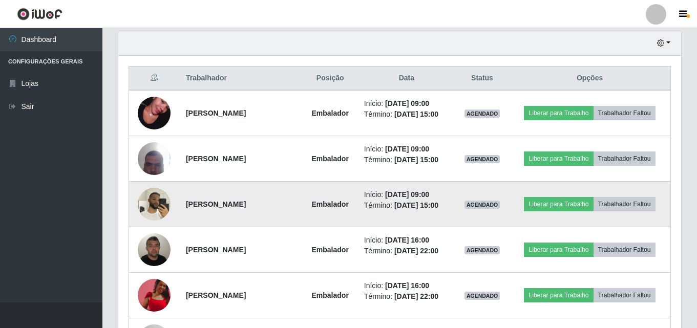 The width and height of the screenshot is (697, 328). I want to click on img: 1717438276108.jpeg, so click(154, 113).